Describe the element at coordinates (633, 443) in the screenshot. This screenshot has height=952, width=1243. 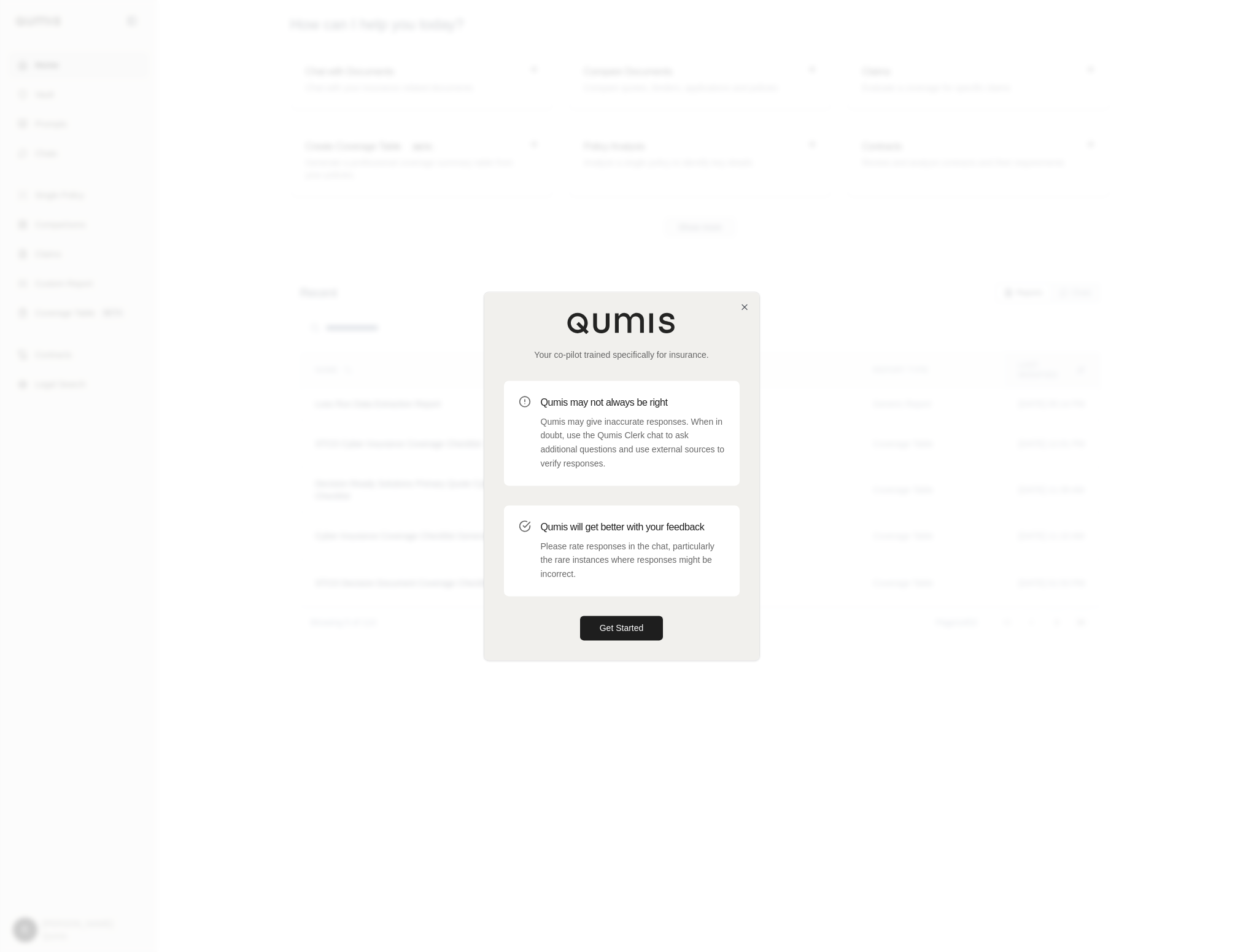
I see `p: Qumis may give inaccurate responses. When in doubt, use the Qumis Clerk chat to ask additional qu...` at that location.